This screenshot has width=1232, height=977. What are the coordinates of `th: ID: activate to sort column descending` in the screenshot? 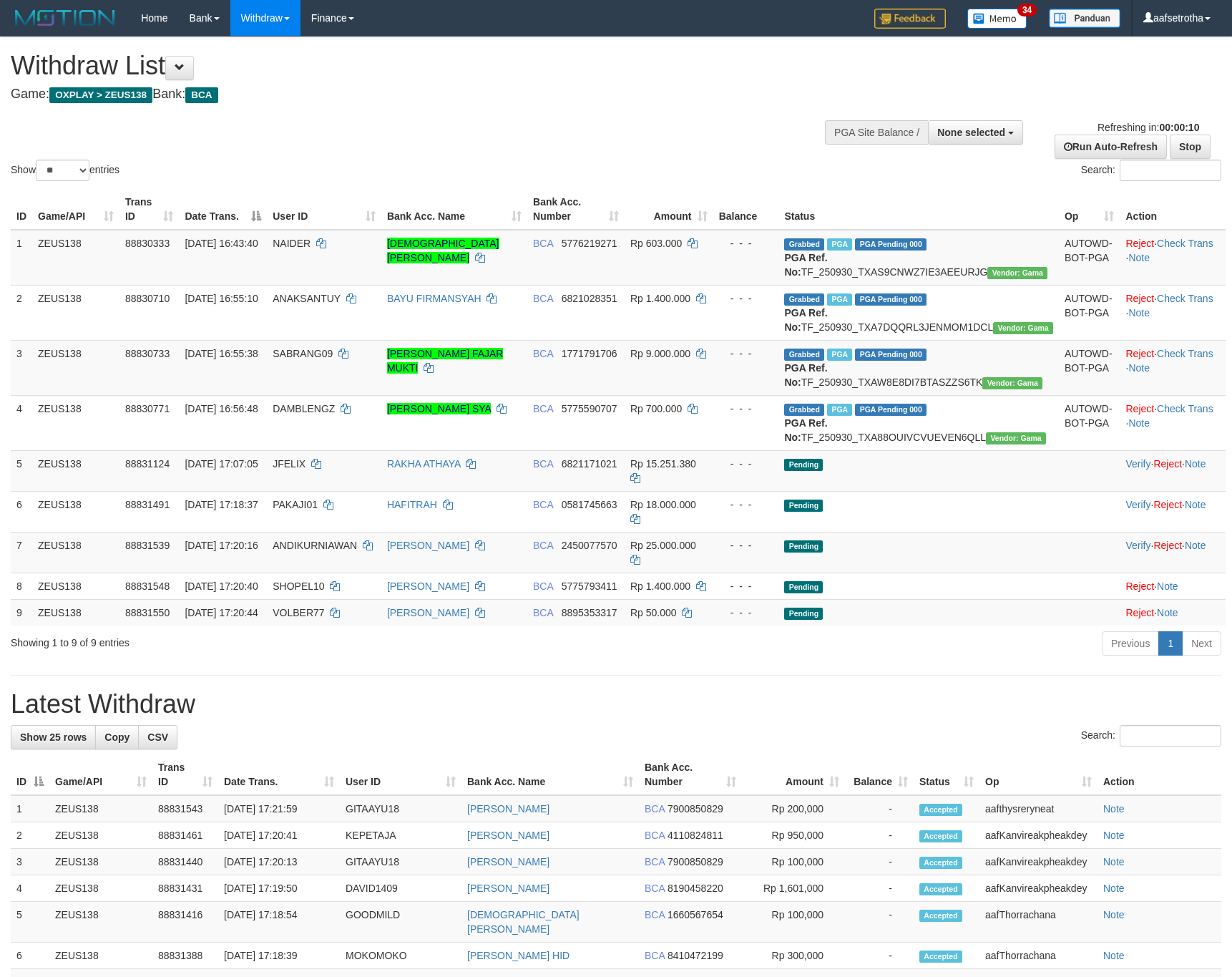 It's located at (30, 774).